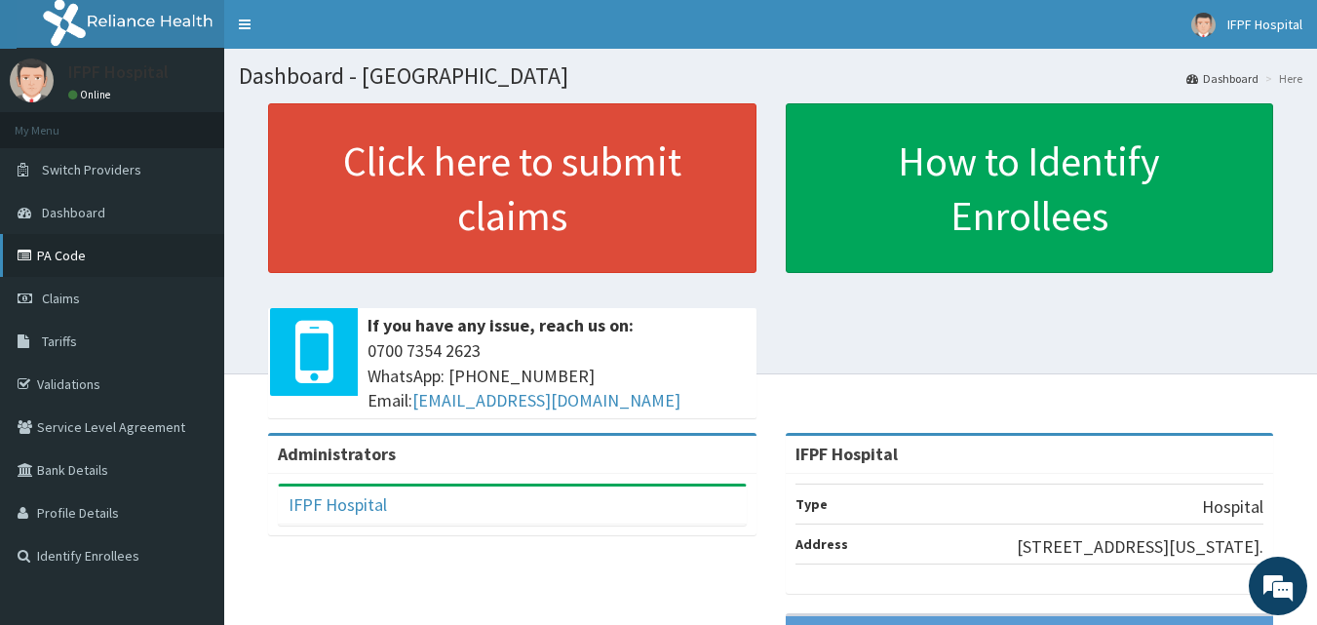 The height and width of the screenshot is (625, 1317). Describe the element at coordinates (92, 95) in the screenshot. I see `a: Online` at that location.